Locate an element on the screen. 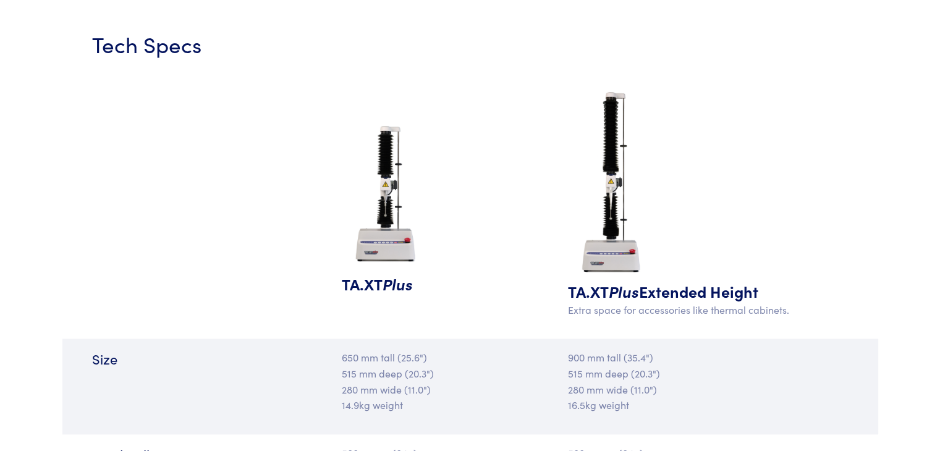 The image size is (940, 451). p: 650 mm tall (25.6") 515 mm deep (20.3") 280 mm wide (11.0") 14.9kg weight is located at coordinates (402, 381).